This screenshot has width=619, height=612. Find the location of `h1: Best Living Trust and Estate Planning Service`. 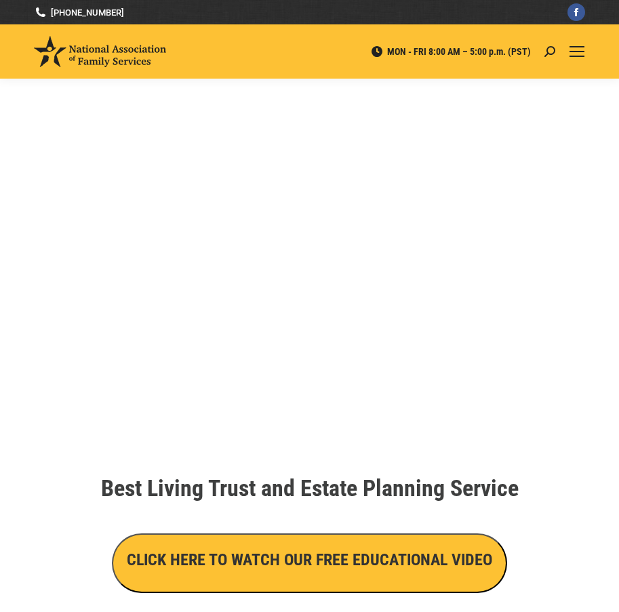

h1: Best Living Trust and Estate Planning Service is located at coordinates (309, 488).